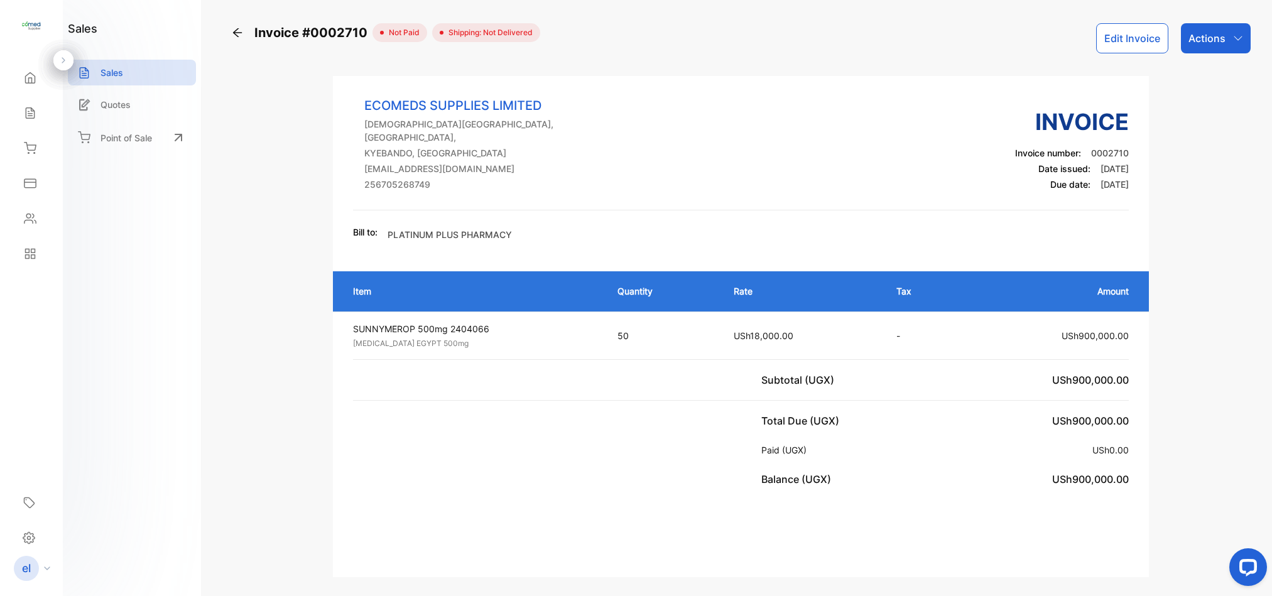  Describe the element at coordinates (1215, 38) in the screenshot. I see `button: Actions` at that location.